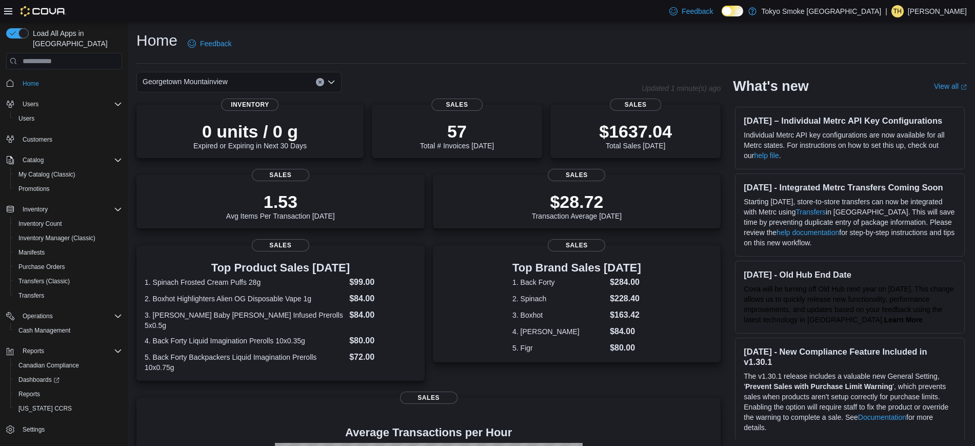 The height and width of the screenshot is (446, 975). I want to click on button: Promotions, so click(68, 189).